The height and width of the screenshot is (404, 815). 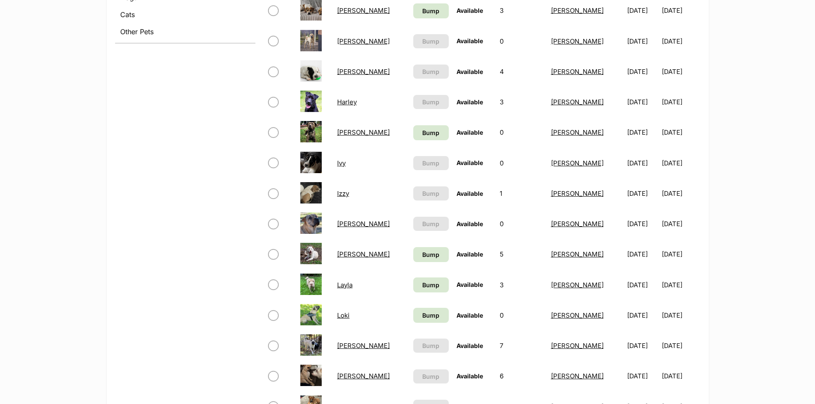 I want to click on td: 5, so click(x=521, y=254).